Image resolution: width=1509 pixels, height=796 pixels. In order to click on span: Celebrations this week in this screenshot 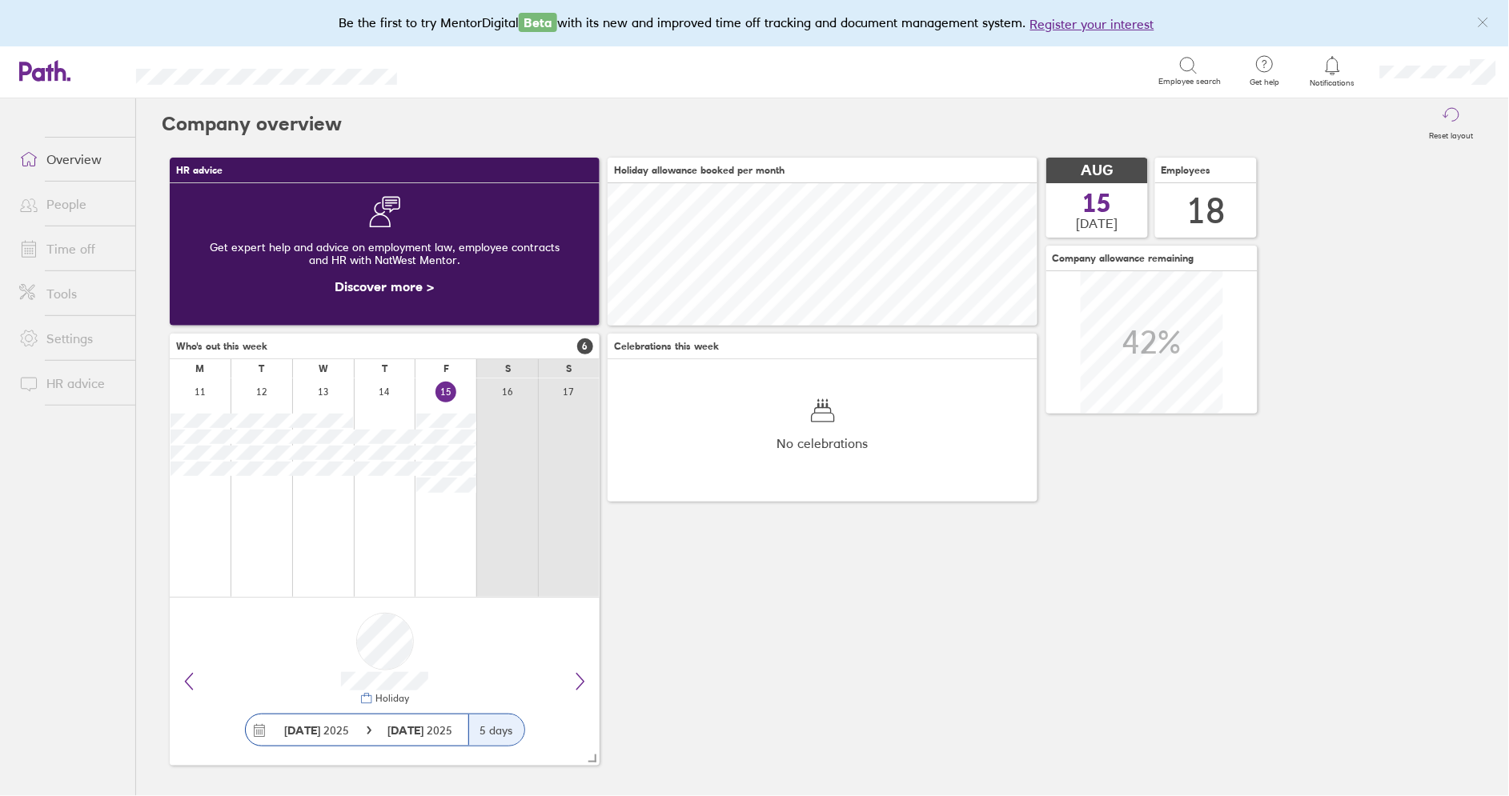, I will do `click(666, 347)`.